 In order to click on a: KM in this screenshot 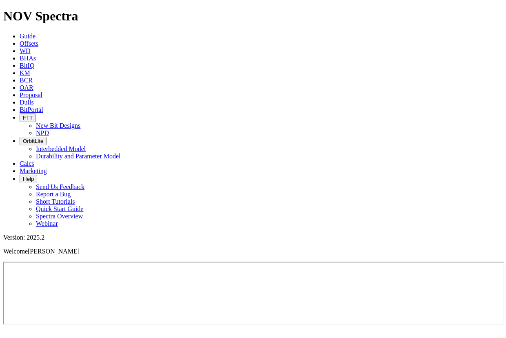, I will do `click(25, 73)`.